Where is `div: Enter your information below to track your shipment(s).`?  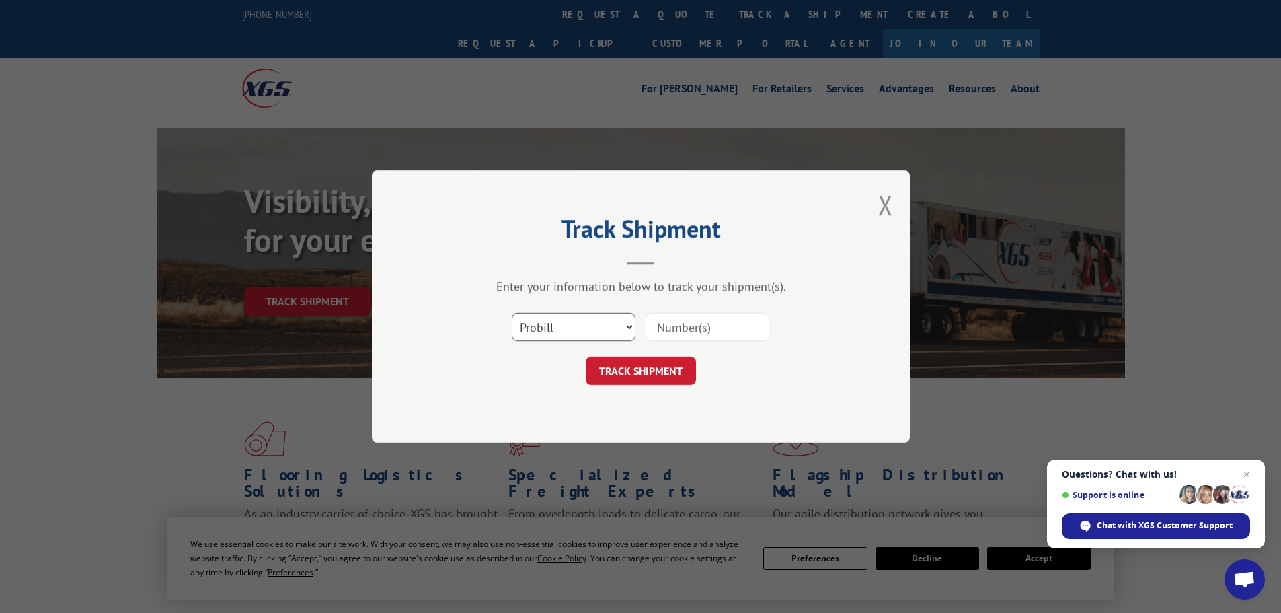
div: Enter your information below to track your shipment(s). is located at coordinates (641, 286).